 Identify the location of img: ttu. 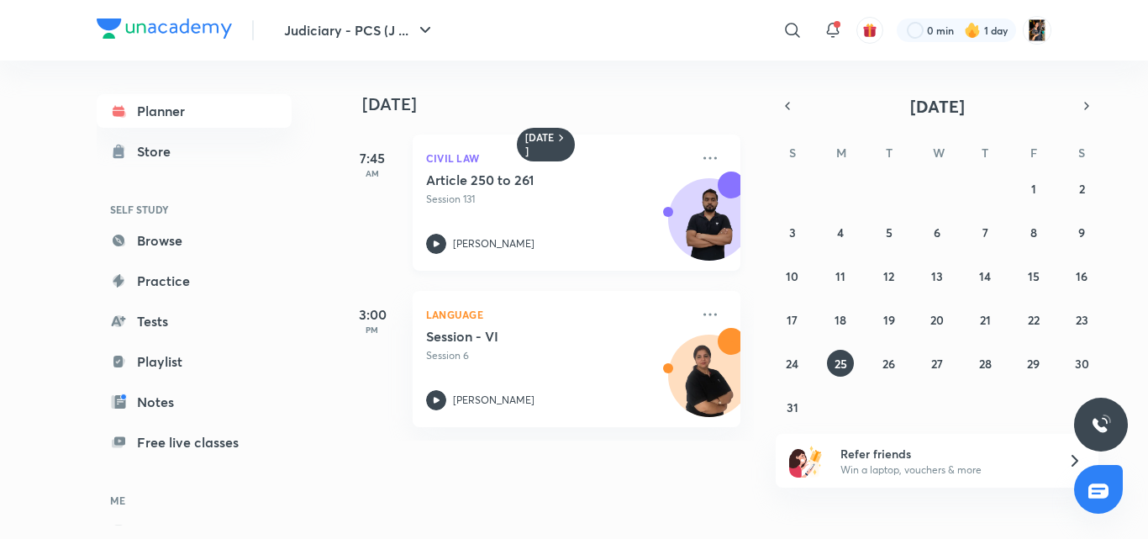
(1101, 424).